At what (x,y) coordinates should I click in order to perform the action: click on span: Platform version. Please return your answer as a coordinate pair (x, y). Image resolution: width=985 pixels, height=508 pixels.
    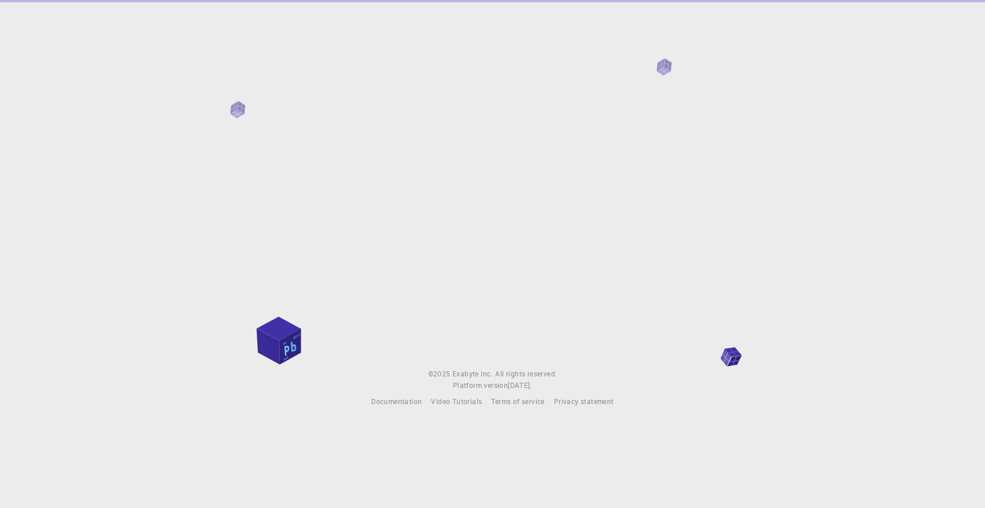
    Looking at the image, I should click on (480, 385).